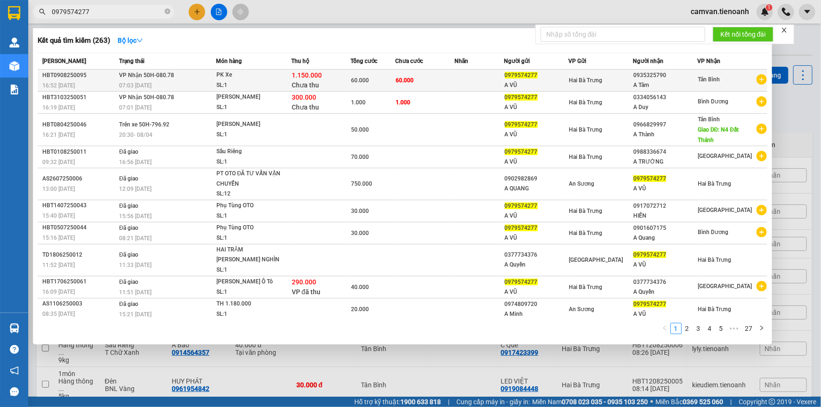 The image size is (821, 407). Describe the element at coordinates (536, 304) in the screenshot. I see `div: 0974809720` at that location.